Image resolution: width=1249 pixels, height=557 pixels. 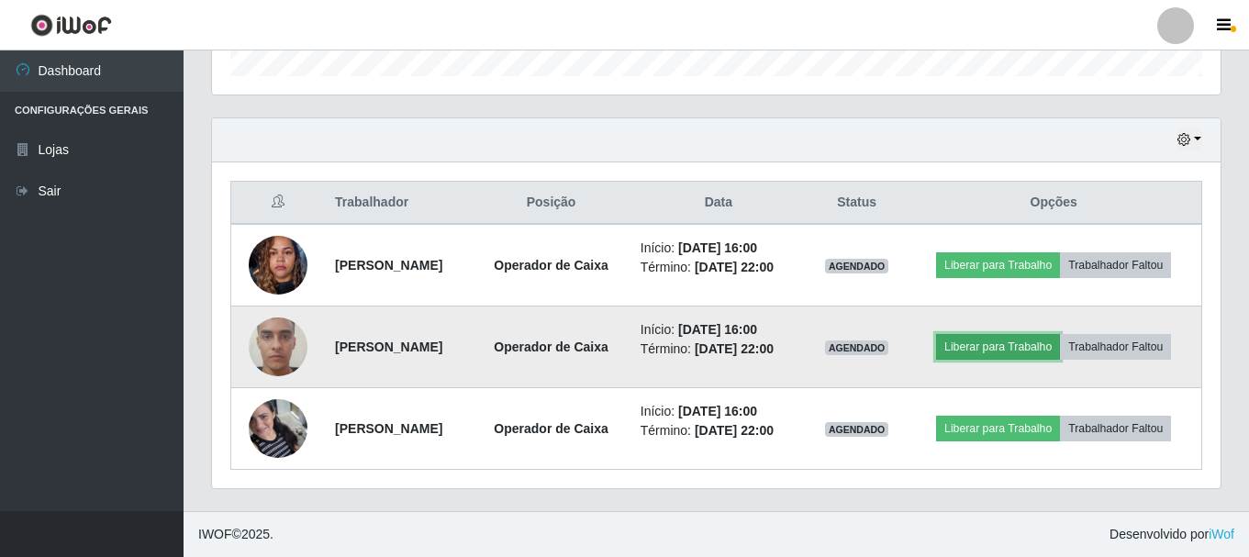 What do you see at coordinates (278, 264) in the screenshot?
I see `img: 1734465947432.jpeg` at bounding box center [278, 264].